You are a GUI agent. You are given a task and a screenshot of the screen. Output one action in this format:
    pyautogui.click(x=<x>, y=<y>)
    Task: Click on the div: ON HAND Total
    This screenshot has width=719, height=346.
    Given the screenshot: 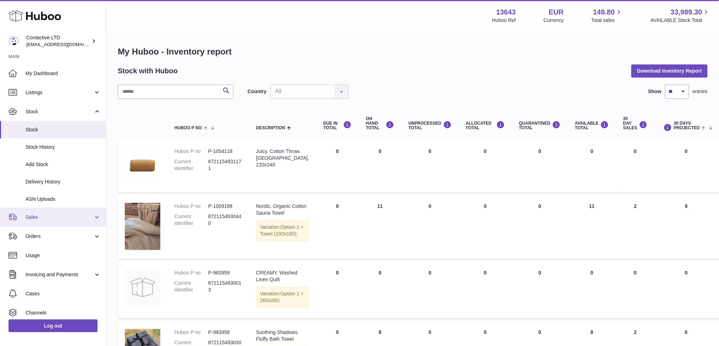 What is the action you would take?
    pyautogui.click(x=380, y=124)
    